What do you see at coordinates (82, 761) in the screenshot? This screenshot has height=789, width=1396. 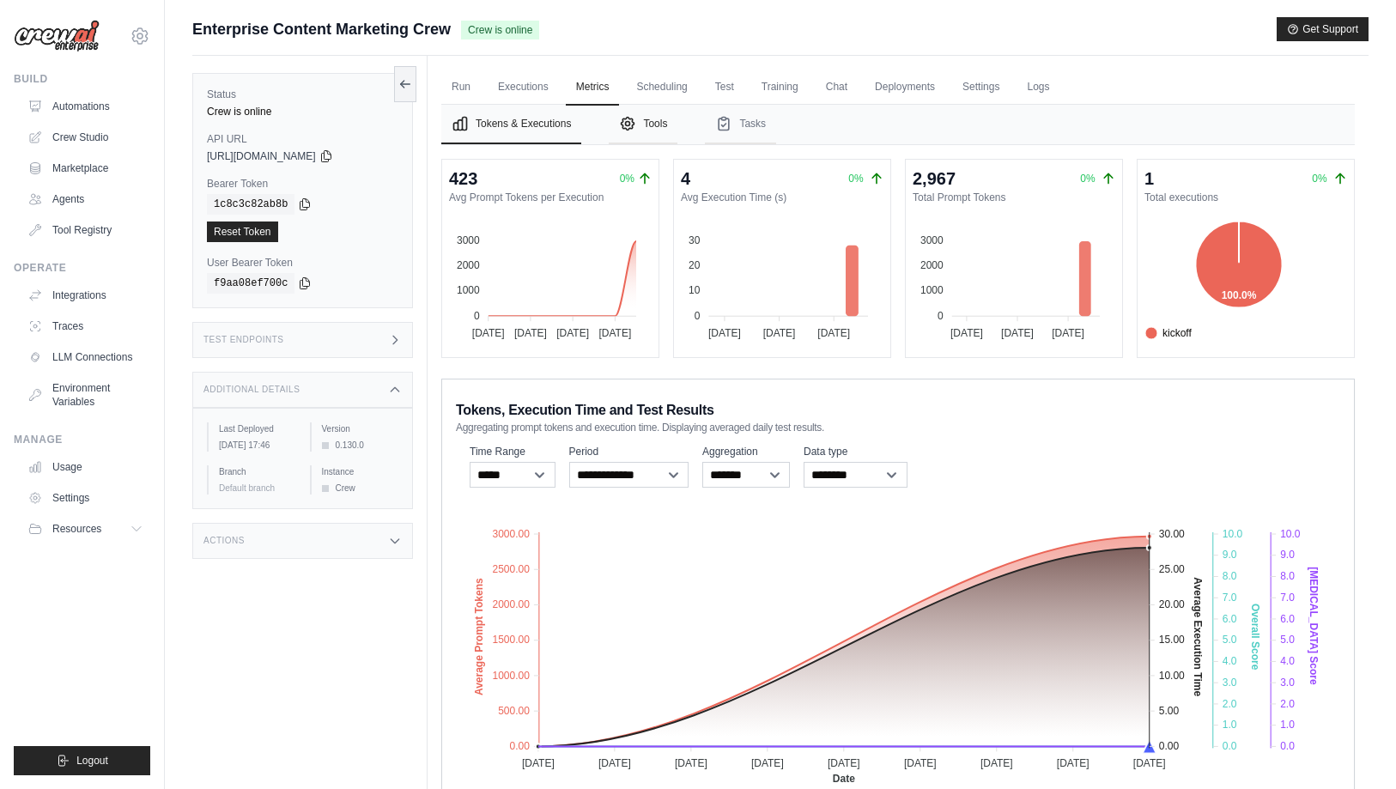 I see `button: Logout` at bounding box center [82, 761].